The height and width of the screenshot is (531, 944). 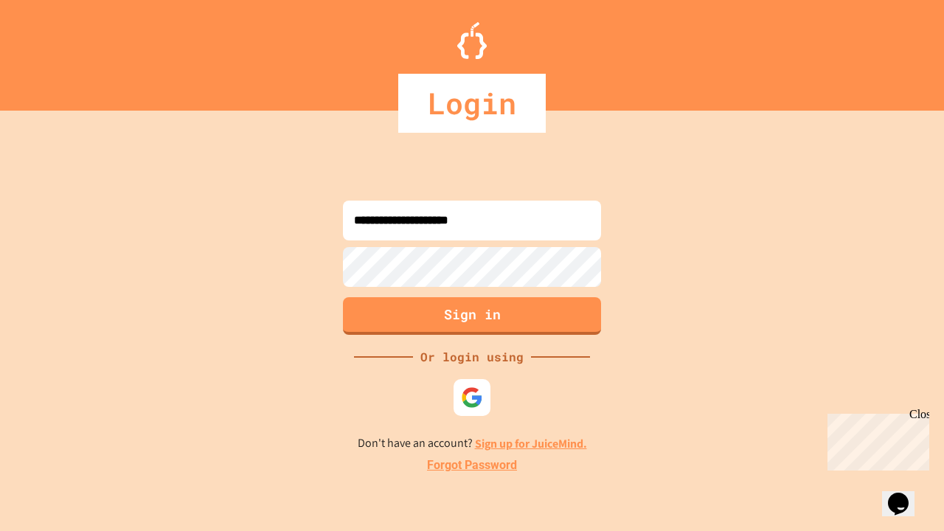 I want to click on a: Sign up for JuiceMind., so click(x=531, y=443).